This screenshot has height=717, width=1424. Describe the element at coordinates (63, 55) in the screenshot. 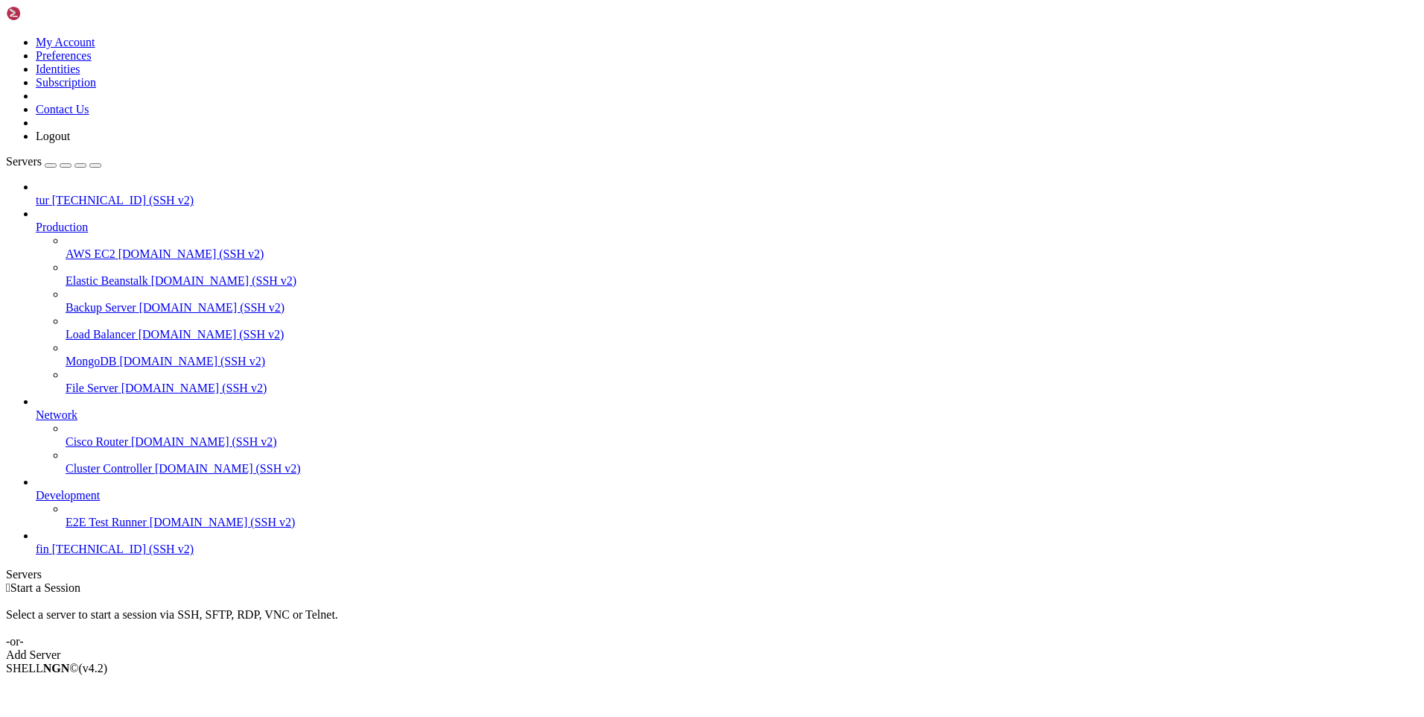

I see `a: Preferences` at that location.